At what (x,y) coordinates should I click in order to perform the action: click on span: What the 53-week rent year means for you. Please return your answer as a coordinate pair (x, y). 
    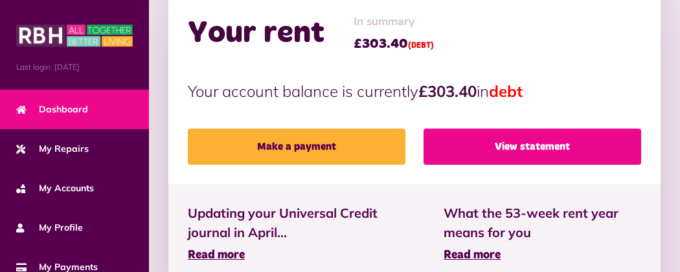
    Looking at the image, I should click on (542, 223).